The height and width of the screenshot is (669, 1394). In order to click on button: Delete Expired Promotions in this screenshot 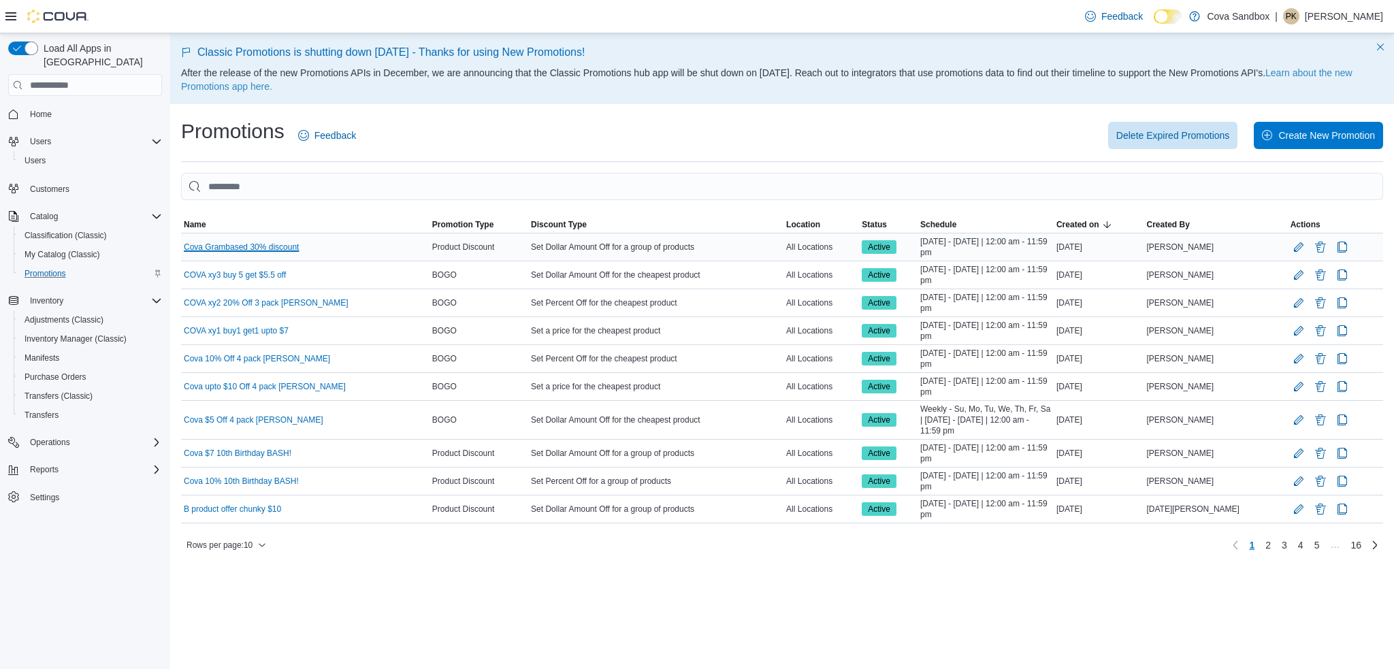, I will do `click(1173, 135)`.